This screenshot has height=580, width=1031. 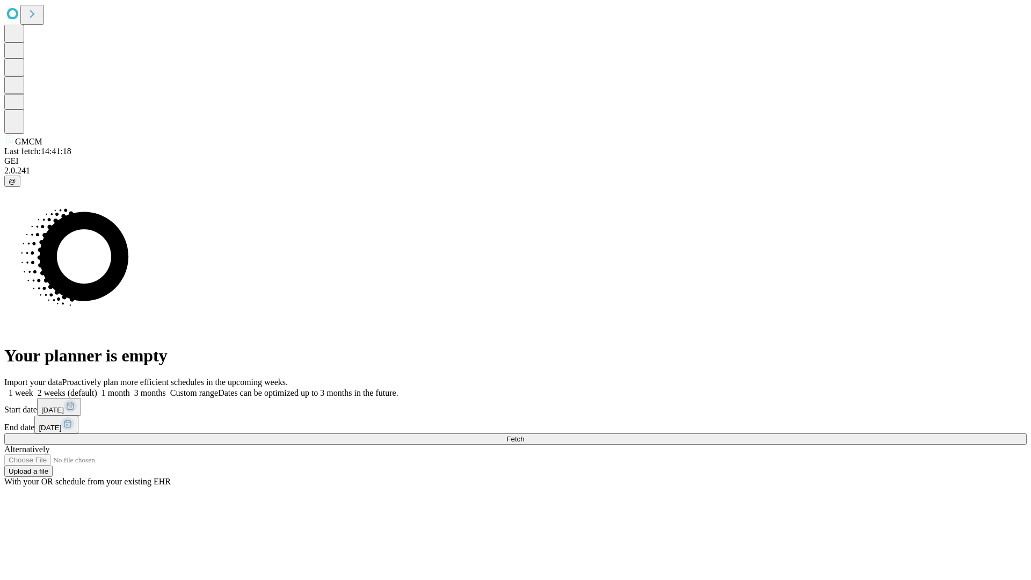 What do you see at coordinates (516, 356) in the screenshot?
I see `h1: Your planner is empty` at bounding box center [516, 356].